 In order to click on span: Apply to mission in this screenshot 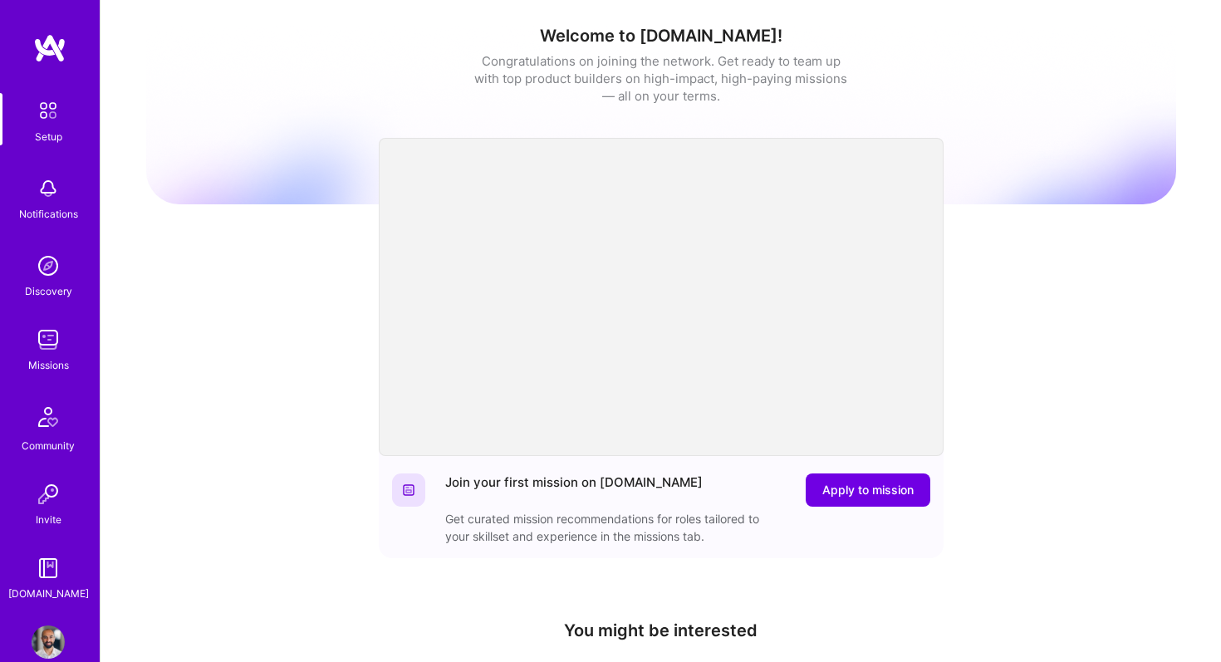, I will do `click(868, 490)`.